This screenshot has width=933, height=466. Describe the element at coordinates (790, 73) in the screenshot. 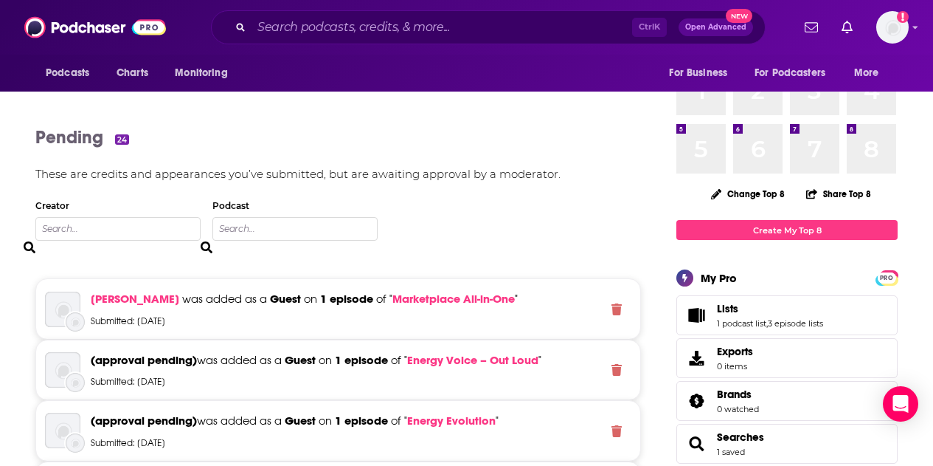

I see `span: For Podcasters` at that location.